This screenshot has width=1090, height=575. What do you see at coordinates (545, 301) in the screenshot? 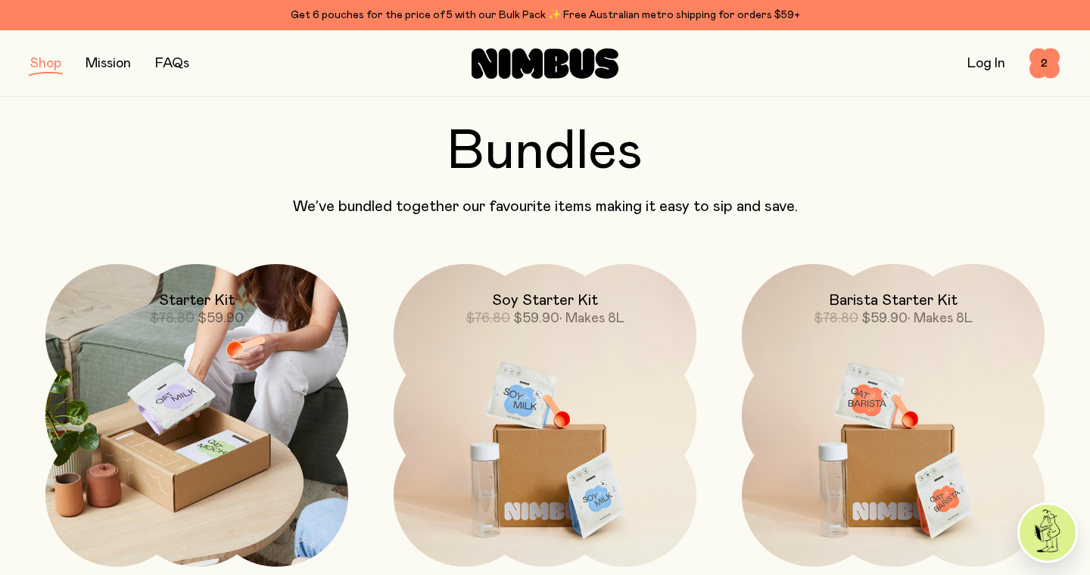
I see `h2: Soy Starter Kit` at bounding box center [545, 301].